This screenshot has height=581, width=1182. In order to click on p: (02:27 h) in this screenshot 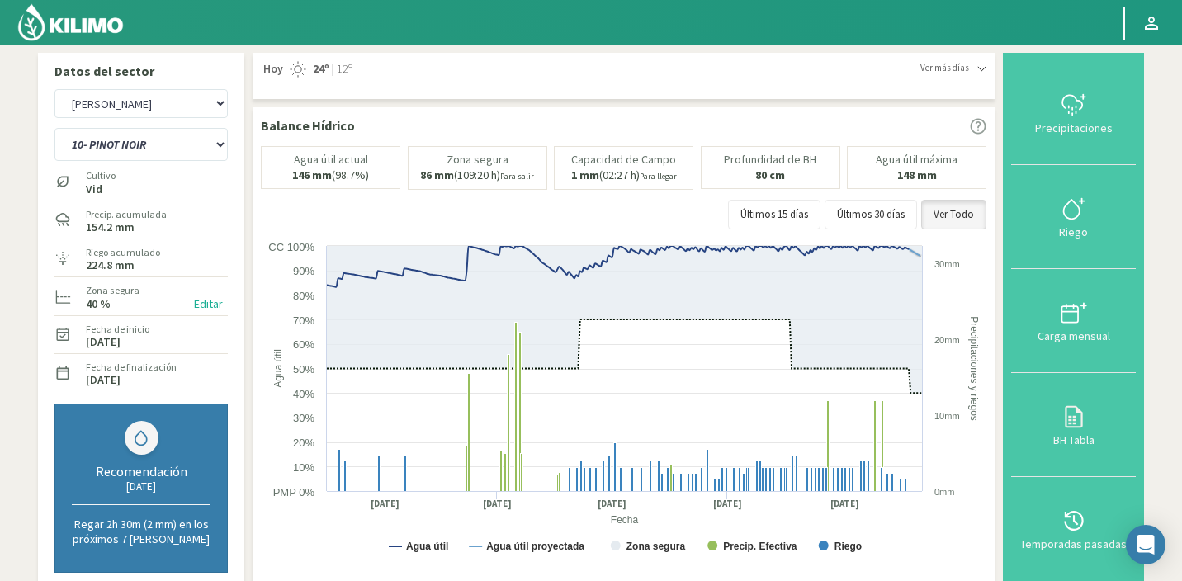, I will do `click(624, 176)`.